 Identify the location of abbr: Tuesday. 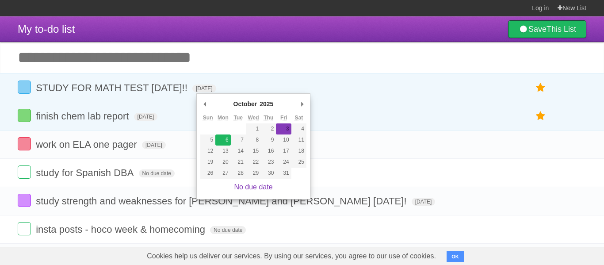
(238, 118).